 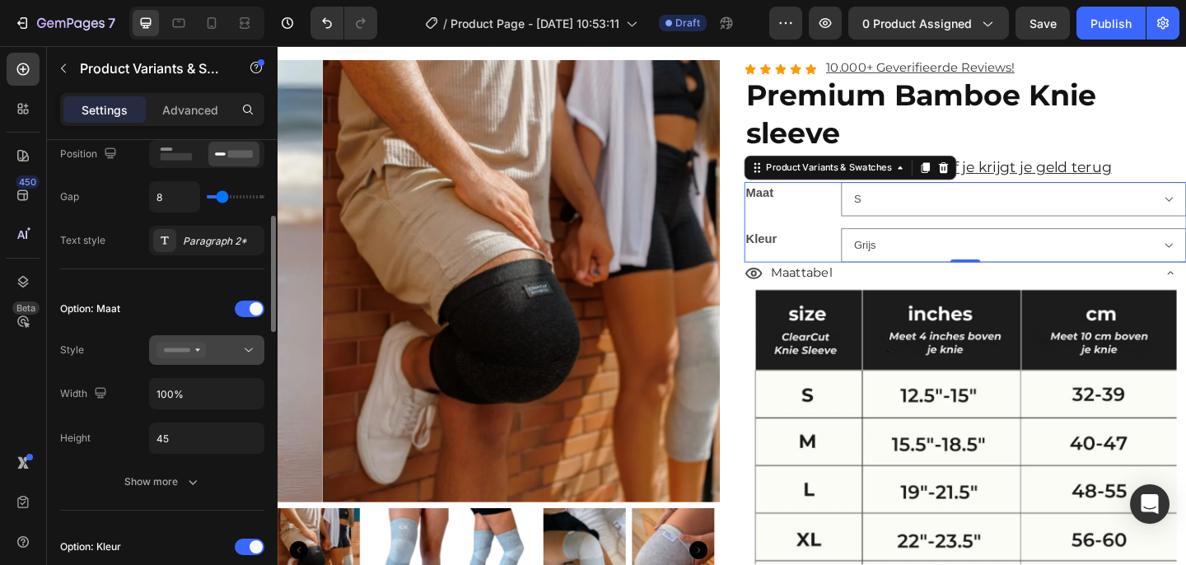 What do you see at coordinates (1043, 23) in the screenshot?
I see `button: Save` at bounding box center [1043, 23].